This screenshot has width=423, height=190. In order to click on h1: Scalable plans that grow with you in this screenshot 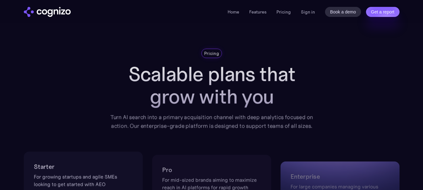, I will do `click(212, 85)`.